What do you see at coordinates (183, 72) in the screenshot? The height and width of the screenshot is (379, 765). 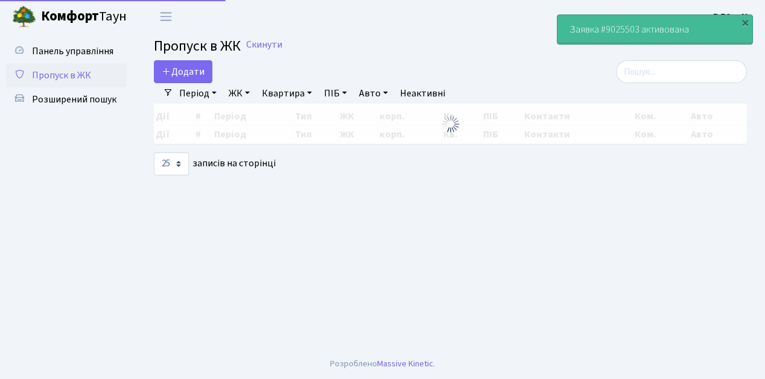 I see `a: Додати` at bounding box center [183, 72].